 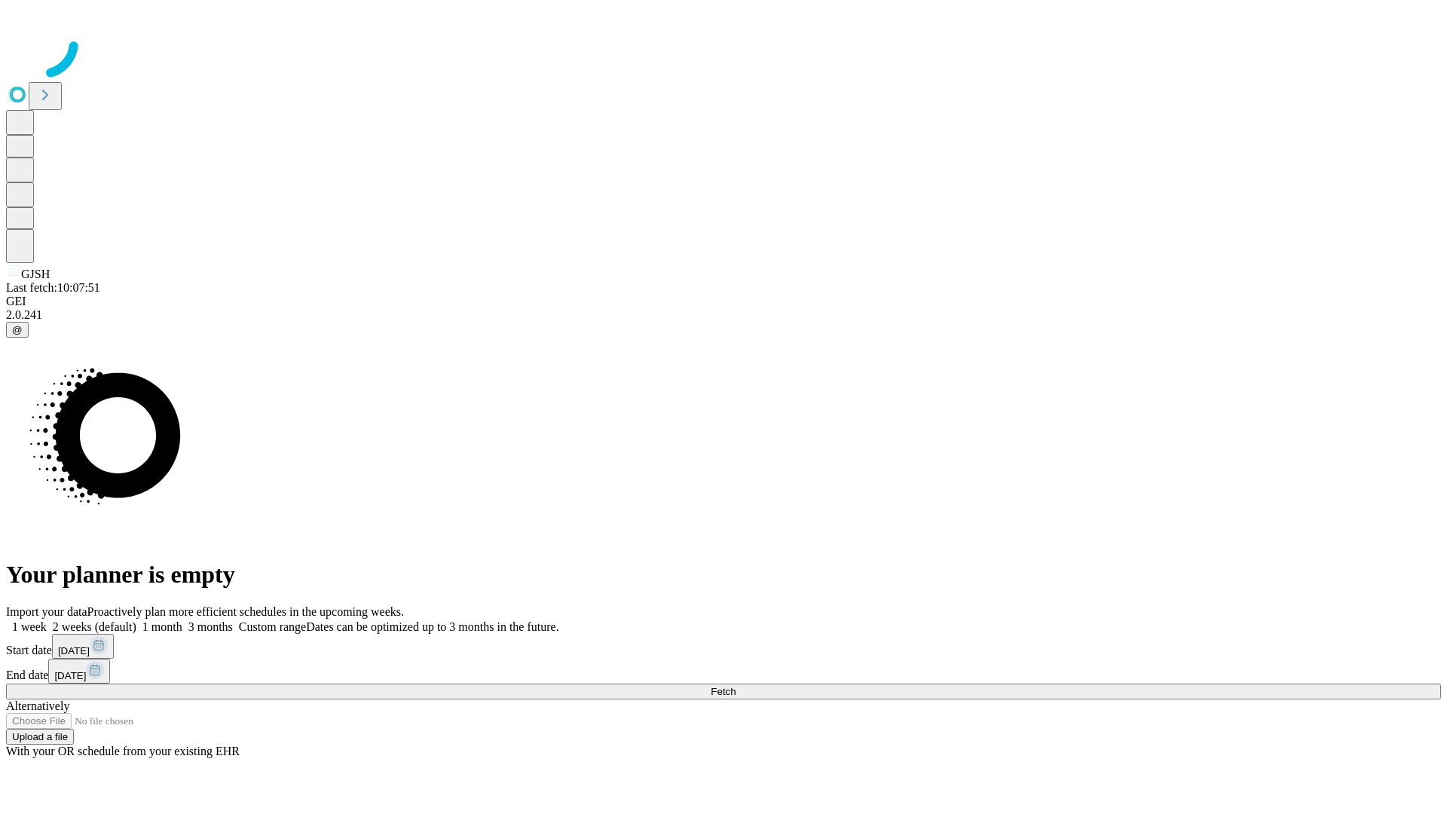 I want to click on span: 2 weeks (default), so click(x=94, y=626).